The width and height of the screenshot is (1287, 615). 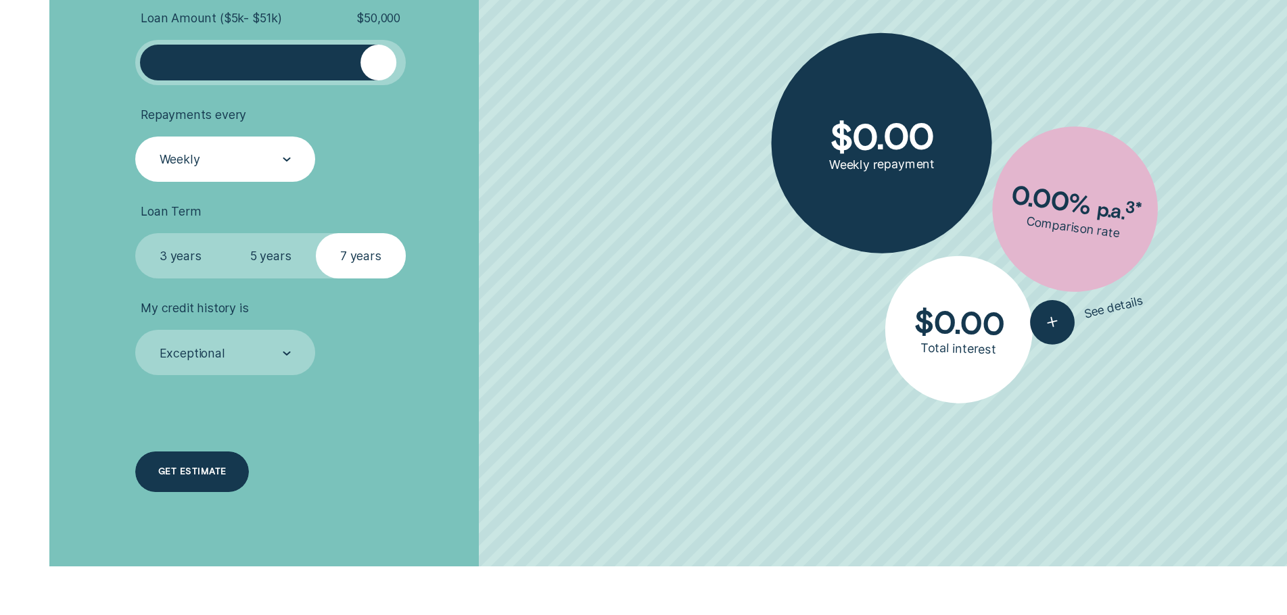 What do you see at coordinates (180, 160) in the screenshot?
I see `div: Weekly` at bounding box center [180, 160].